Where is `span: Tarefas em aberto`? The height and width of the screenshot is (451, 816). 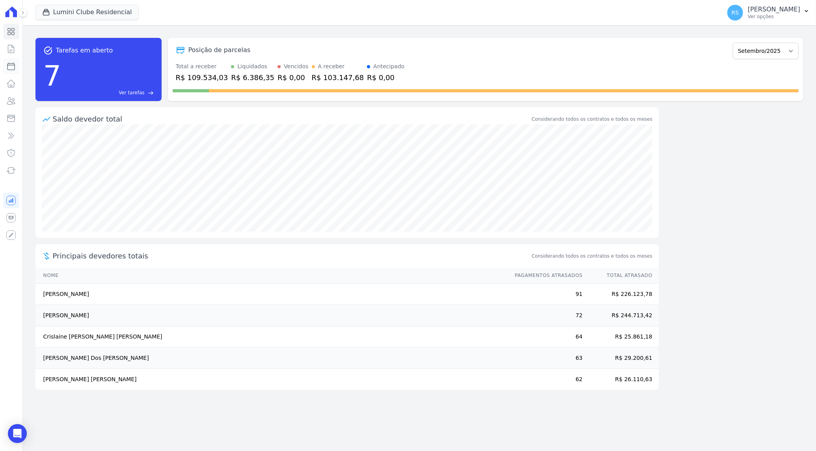 span: Tarefas em aberto is located at coordinates (84, 50).